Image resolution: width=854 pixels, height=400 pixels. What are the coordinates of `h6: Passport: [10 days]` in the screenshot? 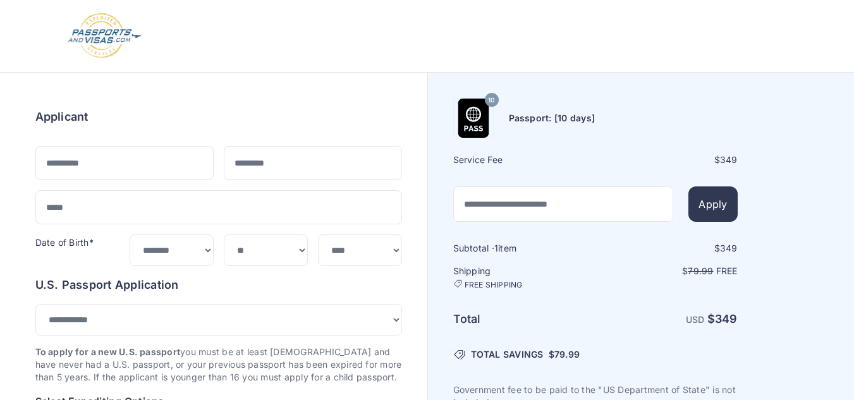 It's located at (552, 118).